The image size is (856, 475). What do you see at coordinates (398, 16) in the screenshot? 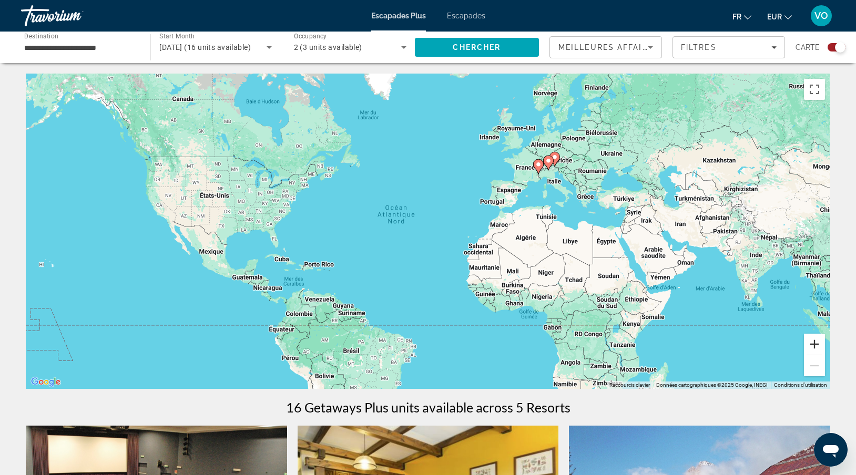
I see `a: Escapades Plus` at bounding box center [398, 16].